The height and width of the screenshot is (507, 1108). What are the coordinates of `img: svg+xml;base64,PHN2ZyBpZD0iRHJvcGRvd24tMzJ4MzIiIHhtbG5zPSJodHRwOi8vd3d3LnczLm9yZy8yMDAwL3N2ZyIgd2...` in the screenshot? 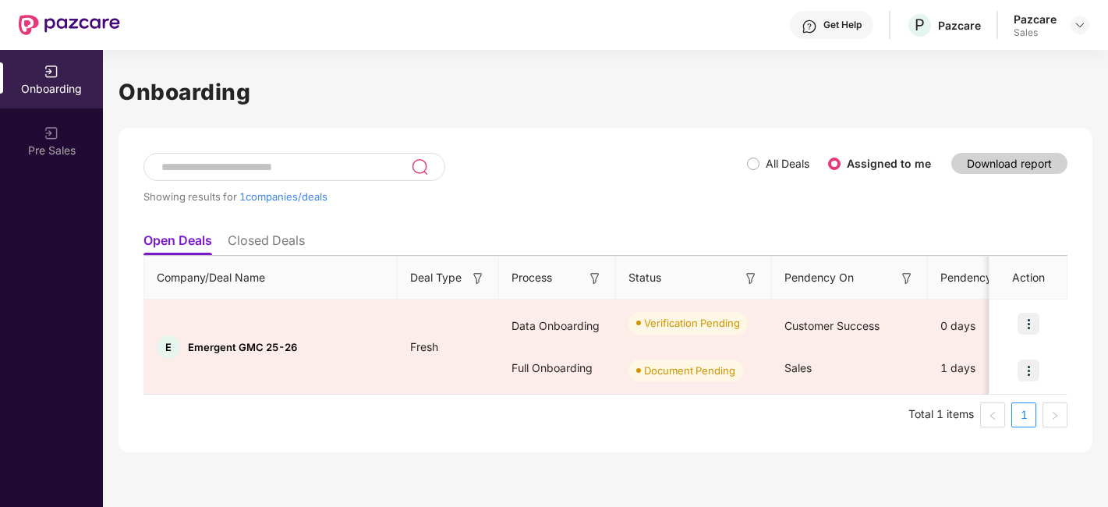 It's located at (1080, 25).